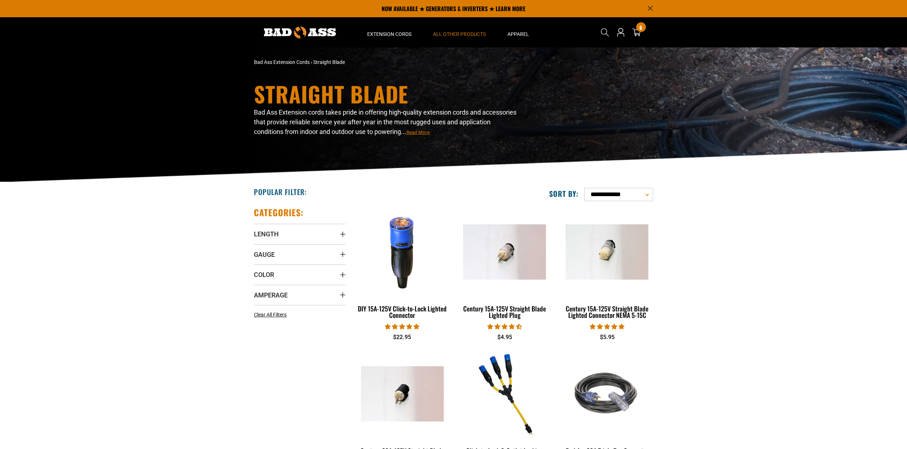  Describe the element at coordinates (389, 34) in the screenshot. I see `span: Extension Cords` at that location.